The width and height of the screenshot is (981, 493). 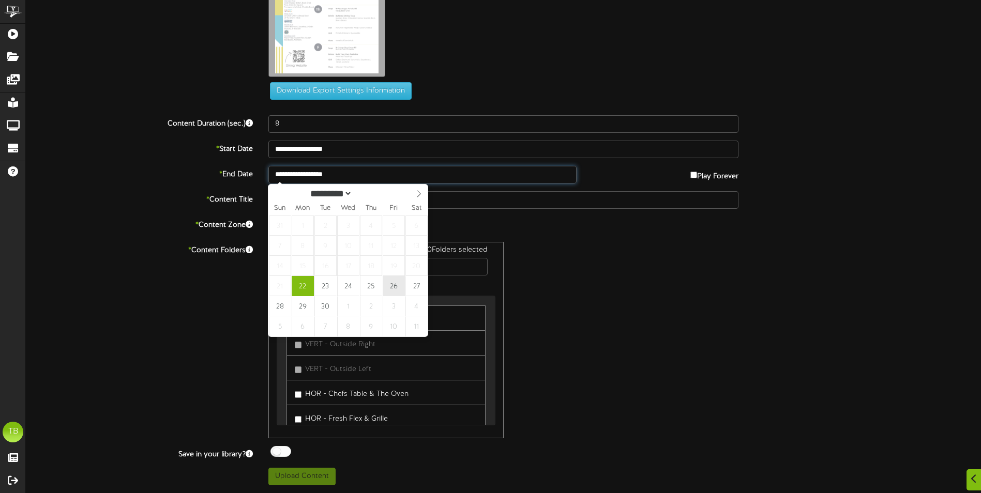 What do you see at coordinates (348, 246) in the screenshot?
I see `span: September 10, 2025` at bounding box center [348, 246].